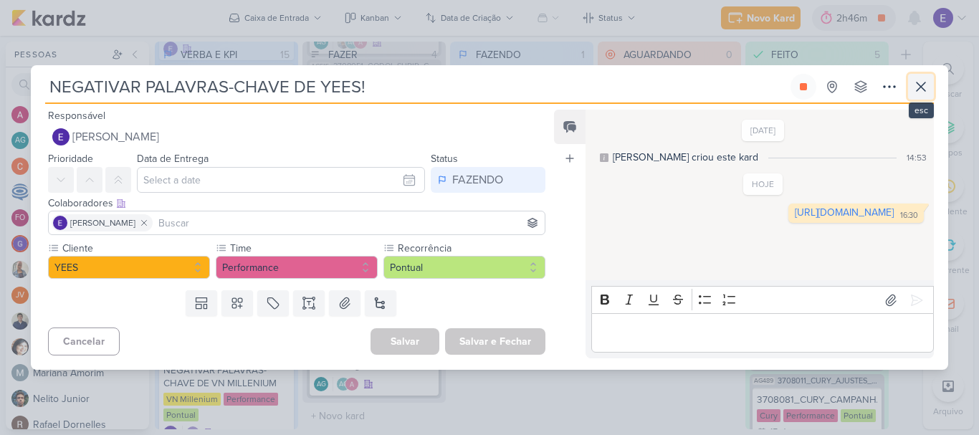  I want to click on label: Time, so click(303, 248).